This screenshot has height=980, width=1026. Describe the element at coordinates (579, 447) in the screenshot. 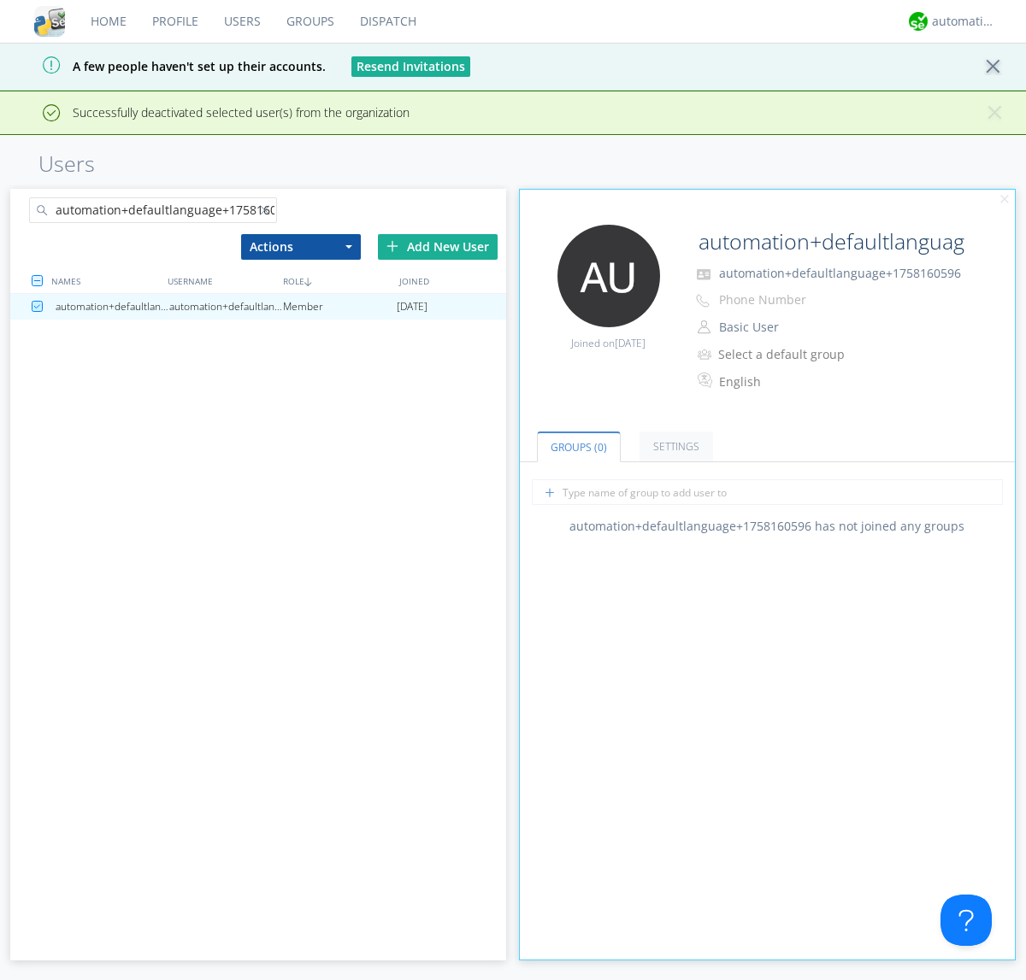

I see `a: Groups (0)` at that location.